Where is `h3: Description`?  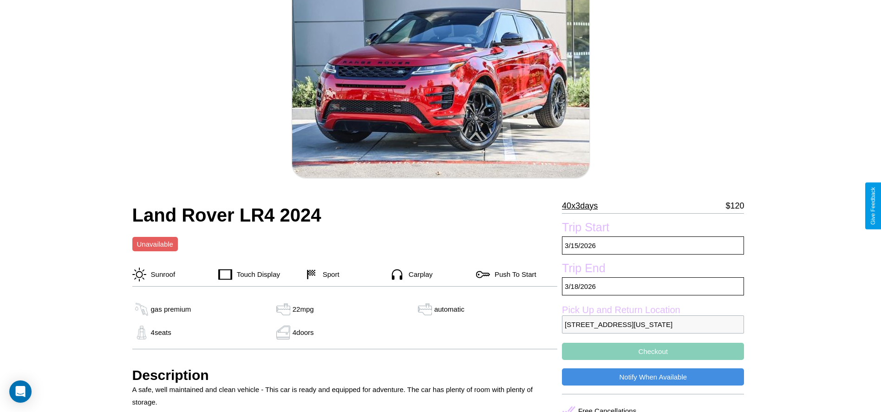
h3: Description is located at coordinates (345, 375).